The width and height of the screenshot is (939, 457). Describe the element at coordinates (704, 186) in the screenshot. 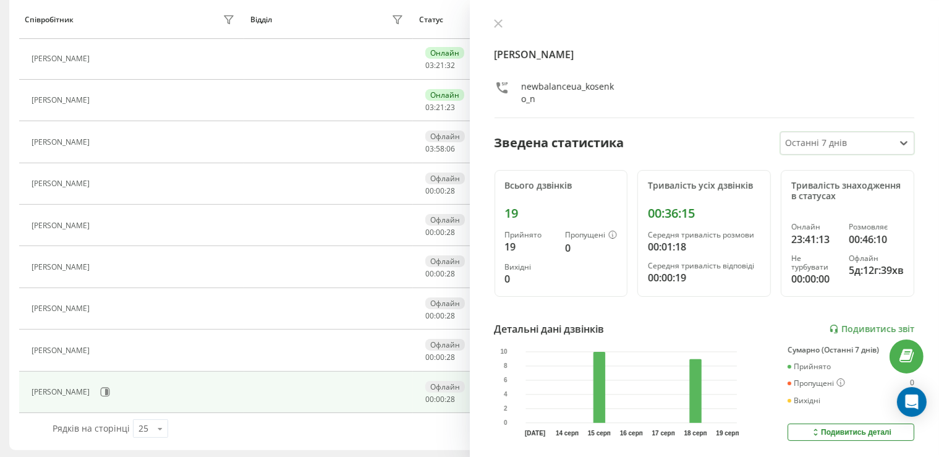

I see `div: Тривалість усіх дзвінків` at that location.